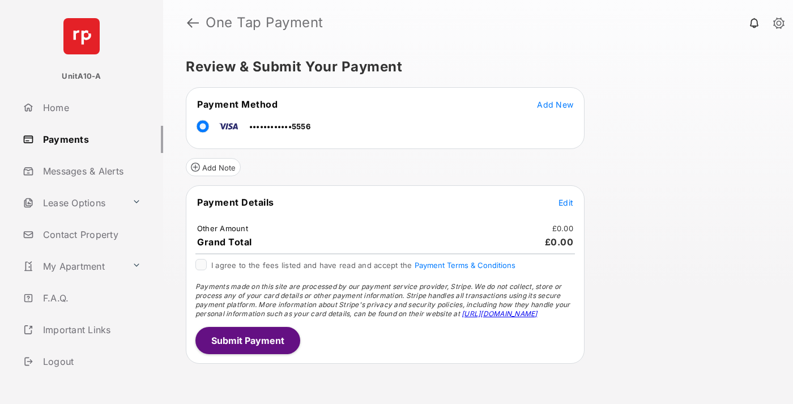  What do you see at coordinates (91, 298) in the screenshot?
I see `a: F.A.Q.` at bounding box center [91, 298].